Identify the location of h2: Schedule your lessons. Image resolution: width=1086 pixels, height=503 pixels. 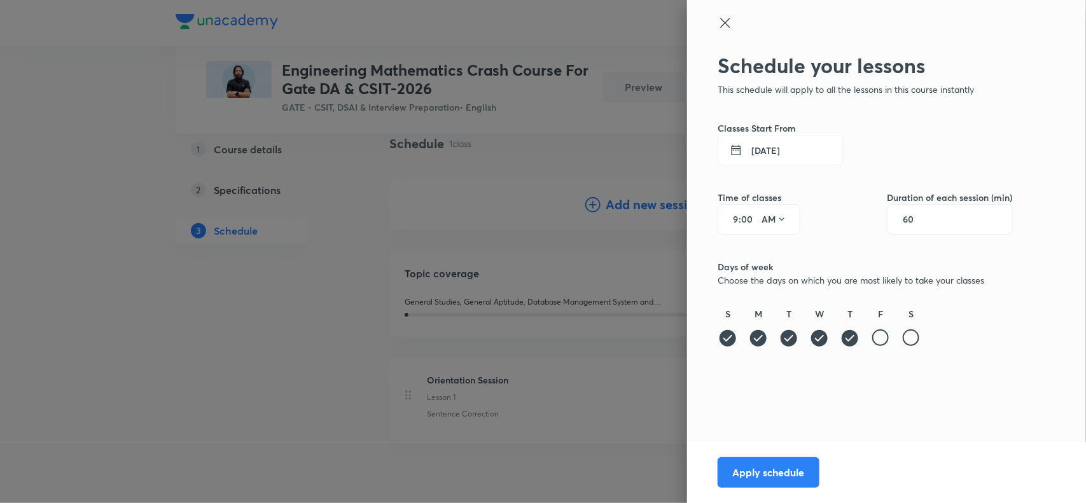
(865, 66).